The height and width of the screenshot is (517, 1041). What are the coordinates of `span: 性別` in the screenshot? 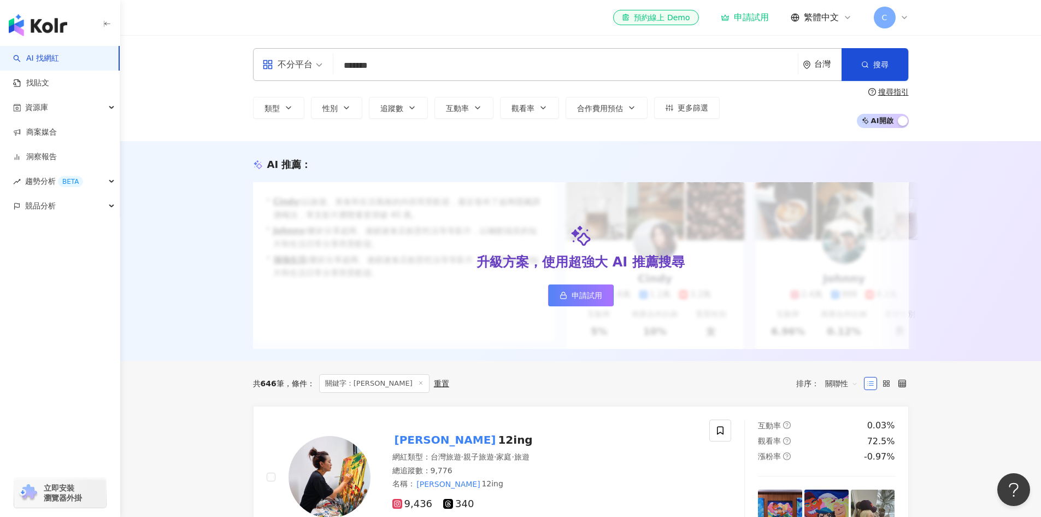 It's located at (330, 108).